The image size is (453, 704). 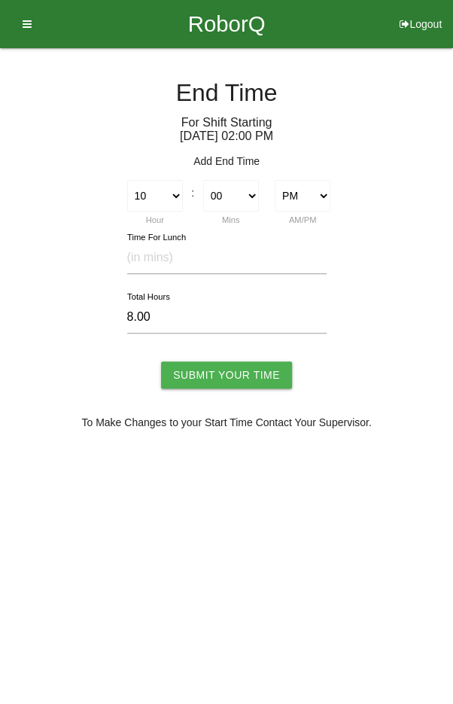 I want to click on p: Add End Time, so click(x=227, y=161).